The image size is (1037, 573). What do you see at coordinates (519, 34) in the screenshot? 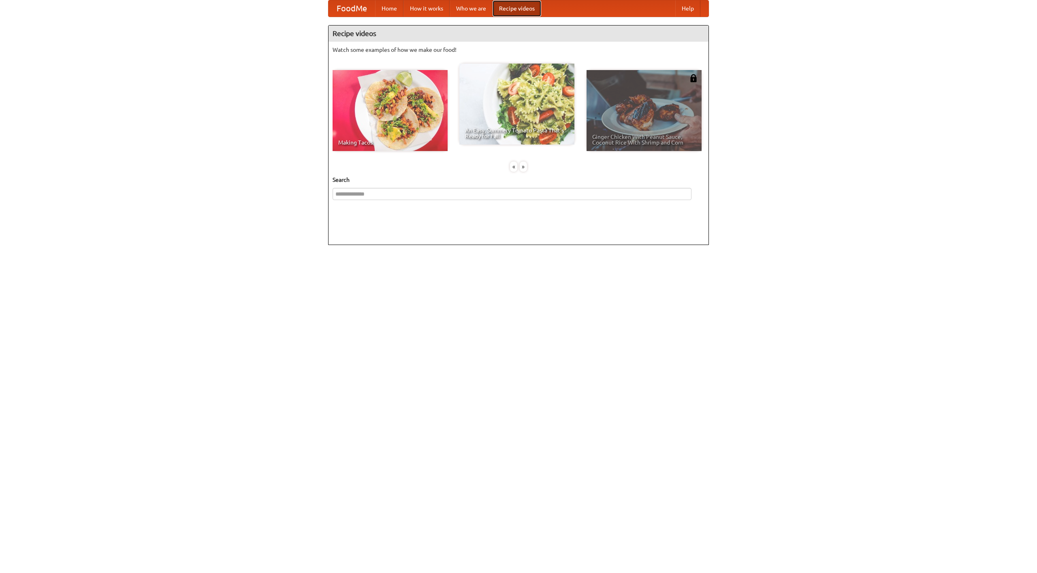
I see `h4: Recipe videos` at bounding box center [519, 34].